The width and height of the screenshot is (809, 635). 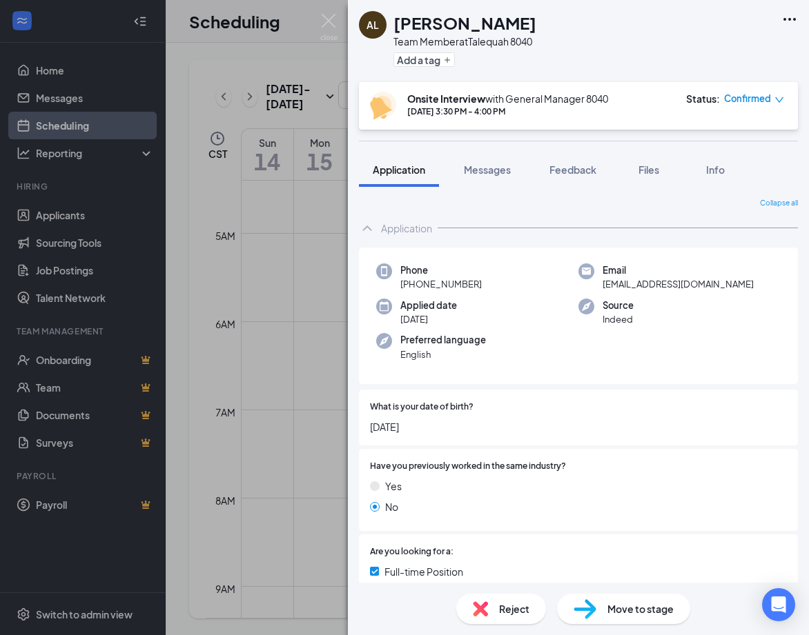 What do you see at coordinates (406, 228) in the screenshot?
I see `div: Application` at bounding box center [406, 228].